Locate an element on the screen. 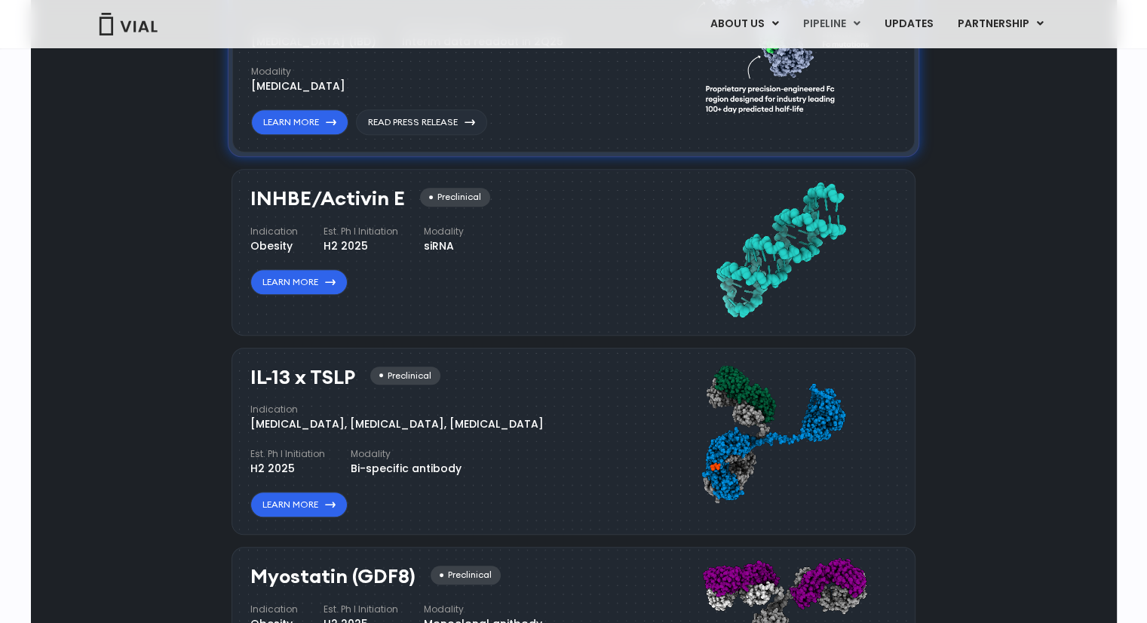  div: Bi-specific antibody is located at coordinates (406, 468).